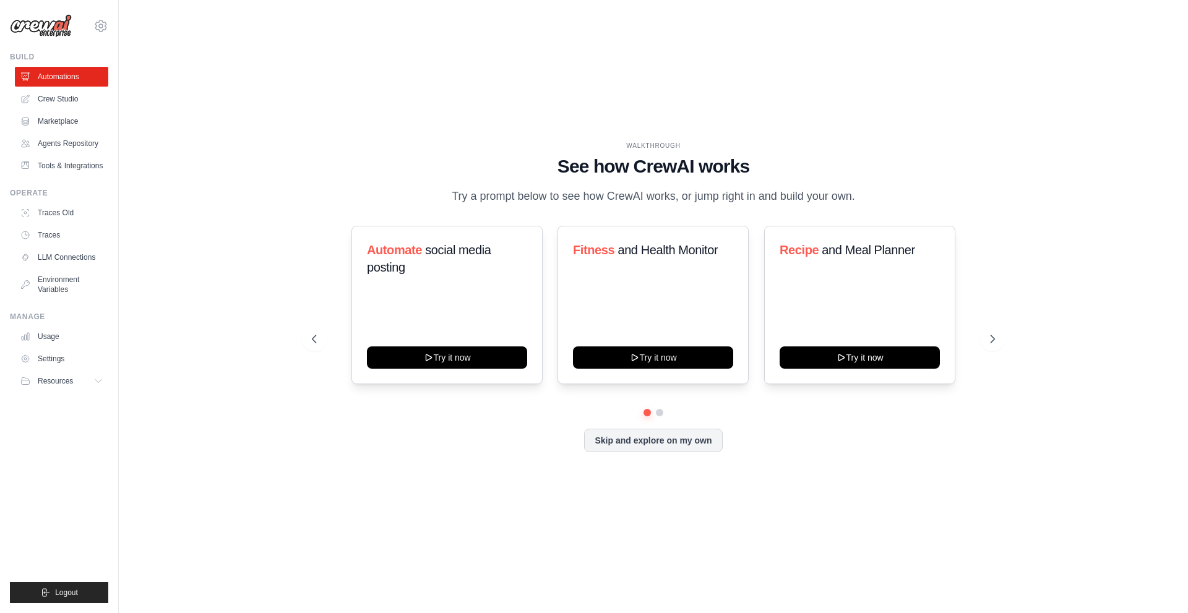 Image resolution: width=1188 pixels, height=613 pixels. Describe the element at coordinates (394, 250) in the screenshot. I see `span: Automate` at that location.